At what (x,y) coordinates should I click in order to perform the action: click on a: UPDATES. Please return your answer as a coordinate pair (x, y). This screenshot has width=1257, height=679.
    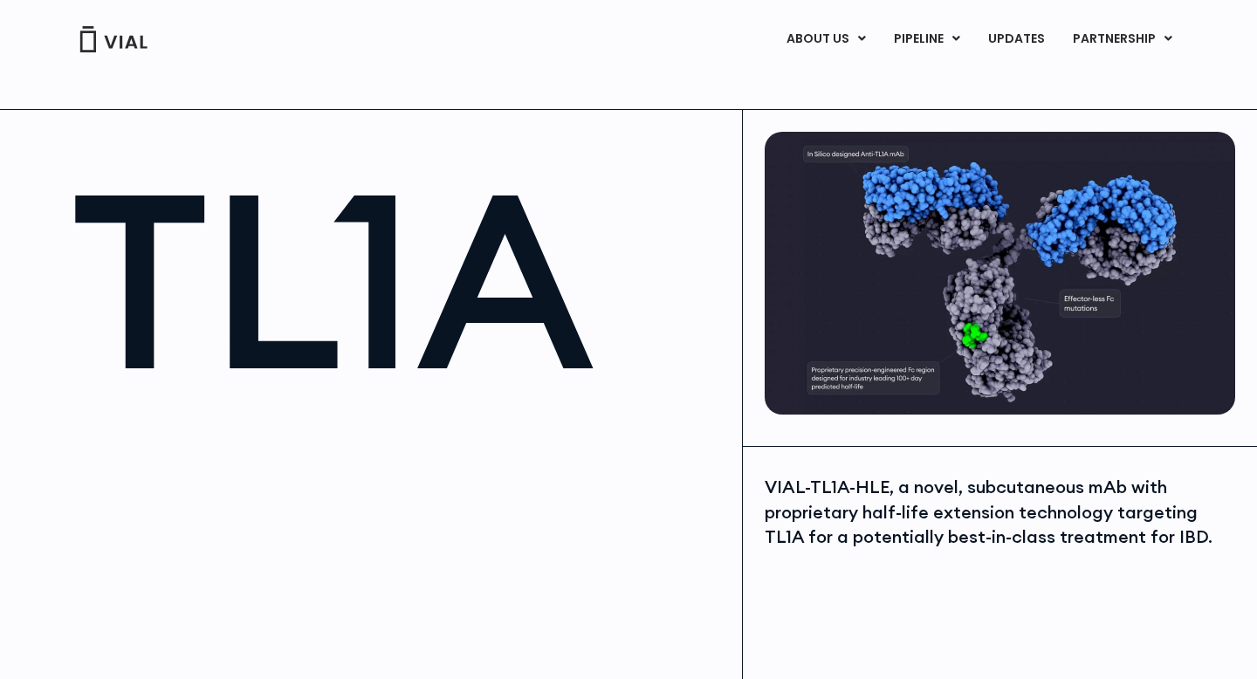
    Looking at the image, I should click on (1016, 39).